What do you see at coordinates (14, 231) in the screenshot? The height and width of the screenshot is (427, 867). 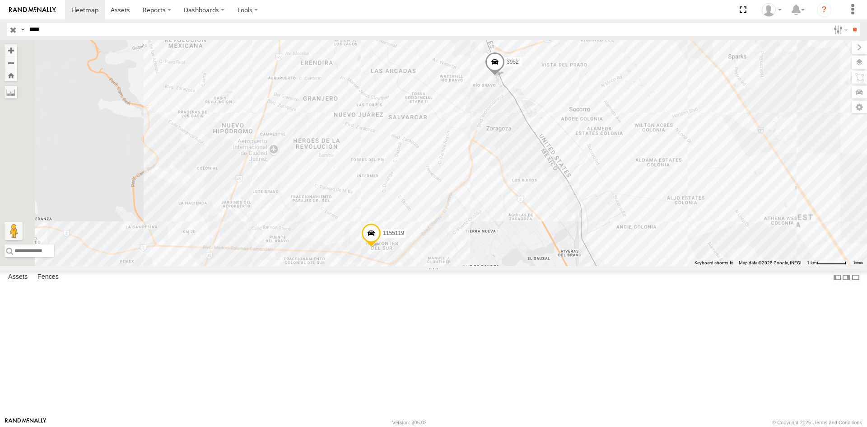 I see `button: Drag Pegman onto the map to open Street View` at bounding box center [14, 231].